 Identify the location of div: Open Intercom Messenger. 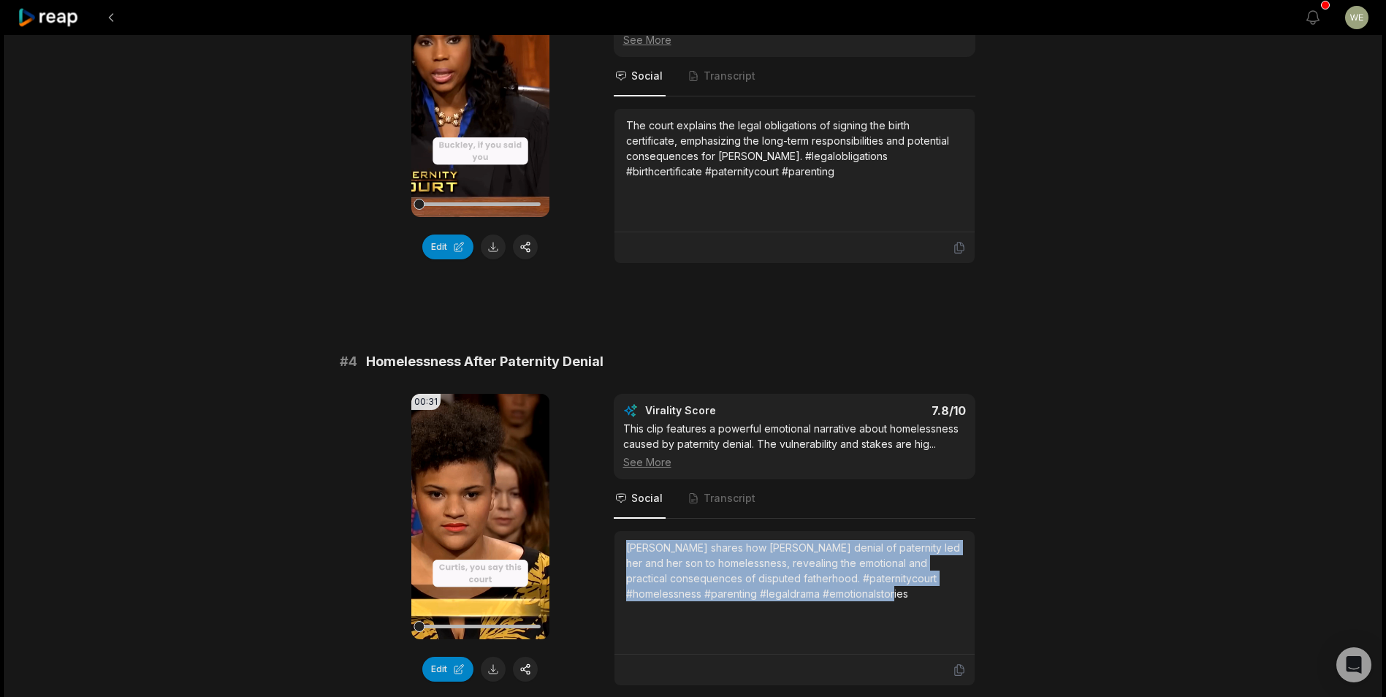
(1354, 665).